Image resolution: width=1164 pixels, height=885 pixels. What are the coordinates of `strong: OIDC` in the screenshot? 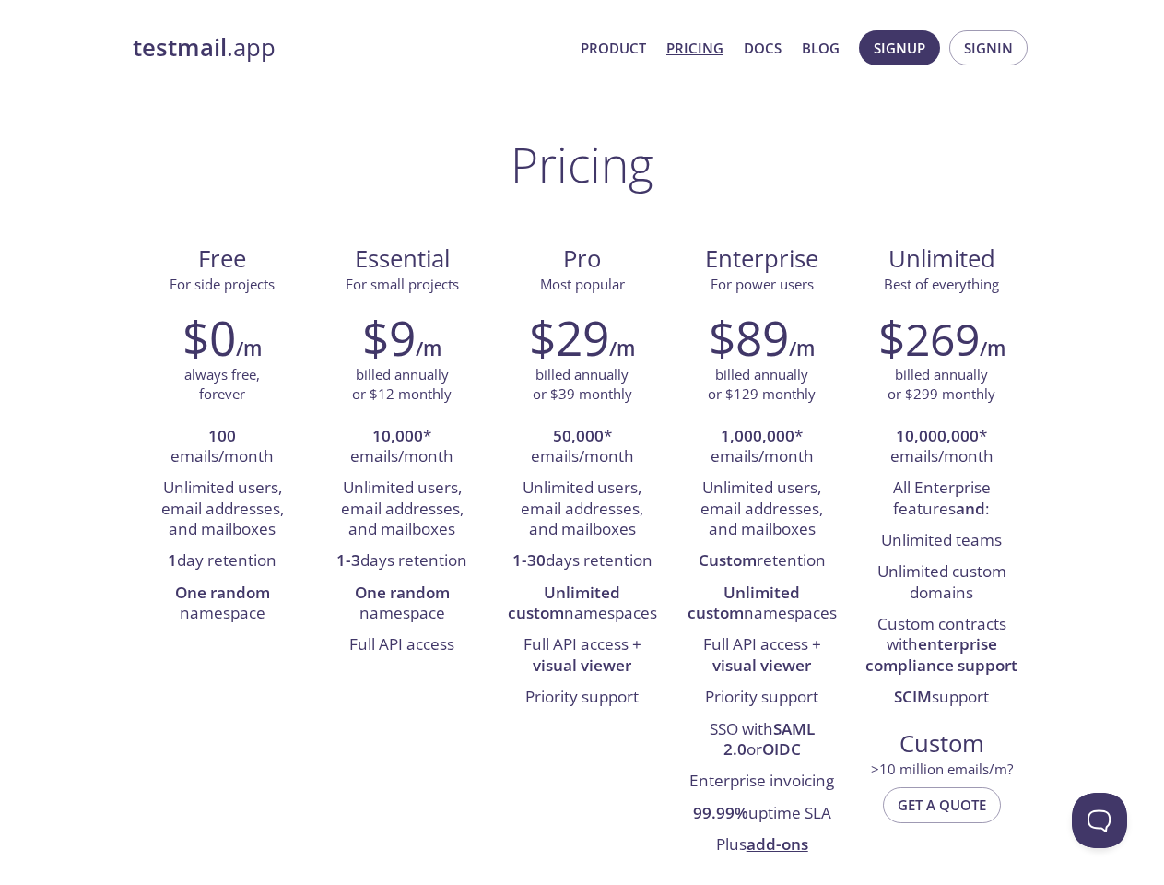 It's located at (782, 749).